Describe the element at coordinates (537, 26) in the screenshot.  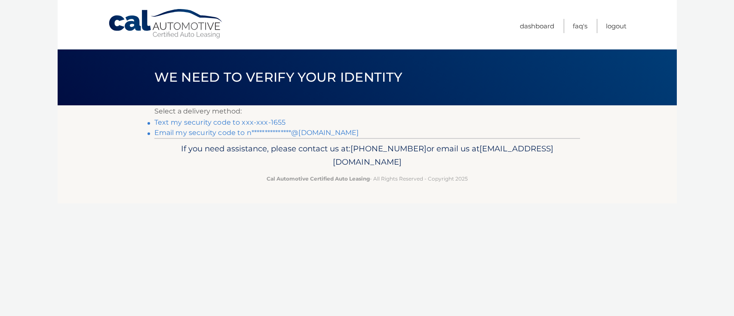
I see `a: Dashboard` at that location.